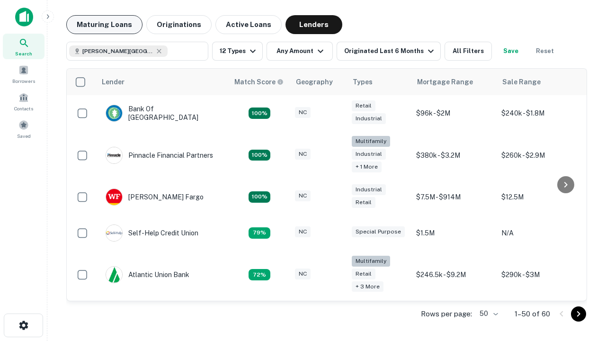 Image resolution: width=606 pixels, height=341 pixels. What do you see at coordinates (582, 288) in the screenshot?
I see `div: Chat Widget` at bounding box center [582, 288].